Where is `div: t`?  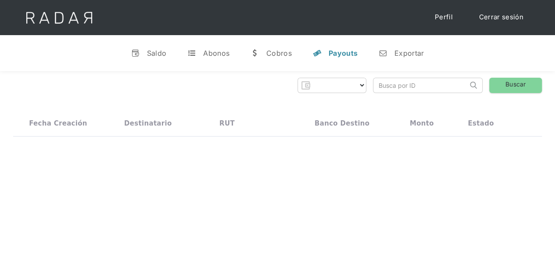 div: t is located at coordinates (192, 53).